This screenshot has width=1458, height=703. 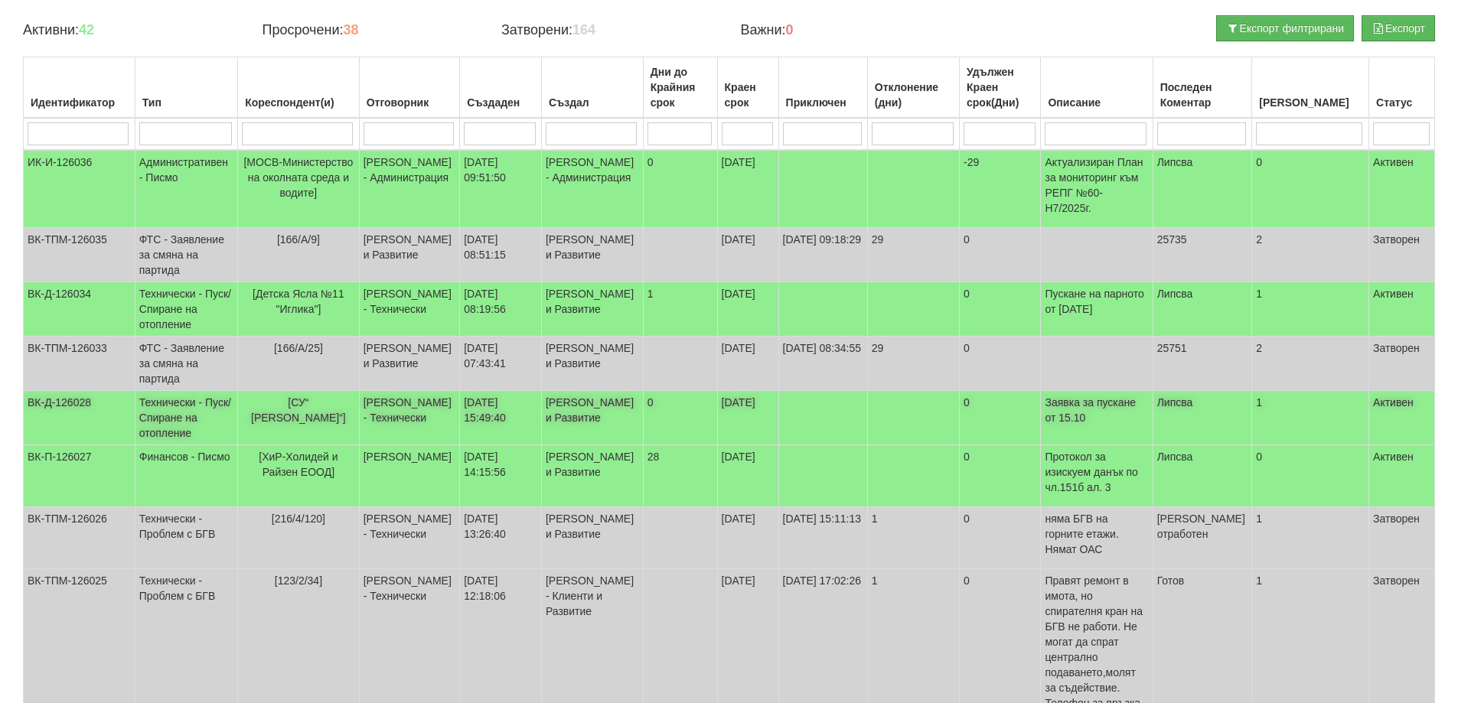 I want to click on button: Експорт филтрирани, so click(x=1285, y=28).